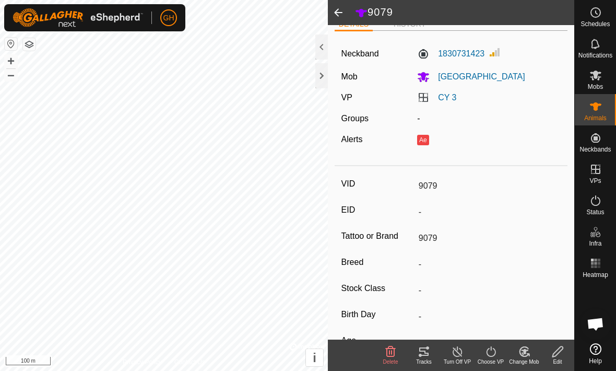 The width and height of the screenshot is (616, 371). I want to click on label: Breed, so click(378, 262).